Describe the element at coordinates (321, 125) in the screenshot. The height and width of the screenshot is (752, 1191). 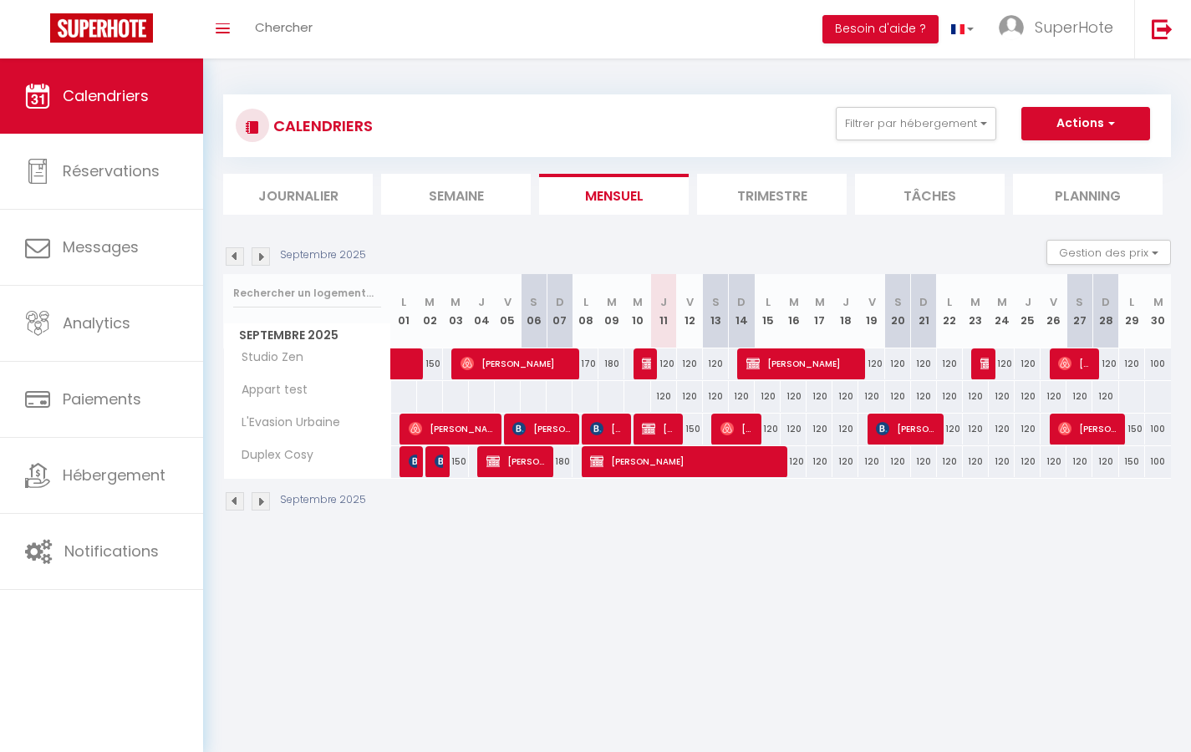
I see `h3: CALENDRIERS` at that location.